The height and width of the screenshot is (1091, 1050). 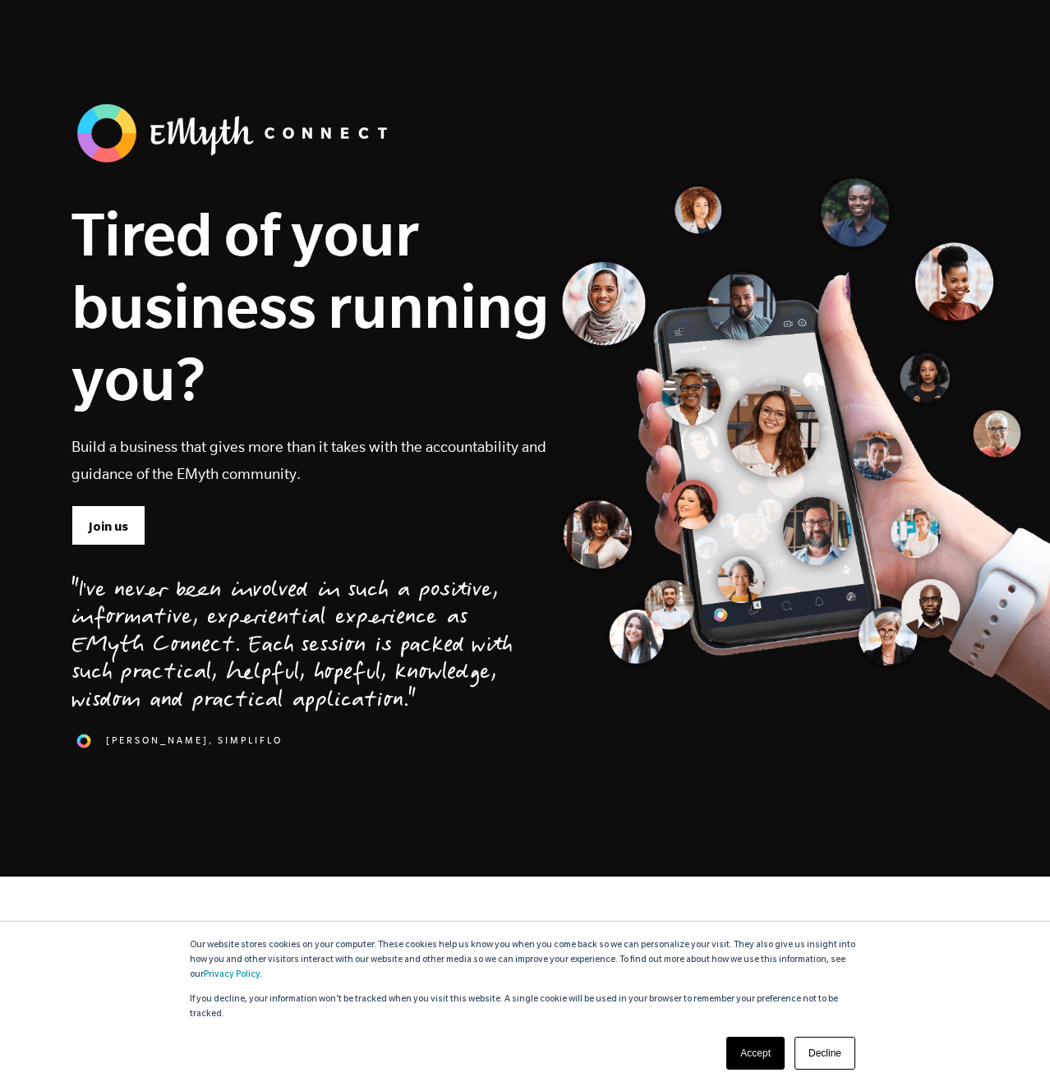 What do you see at coordinates (84, 741) in the screenshot?
I see `img: 1` at bounding box center [84, 741].